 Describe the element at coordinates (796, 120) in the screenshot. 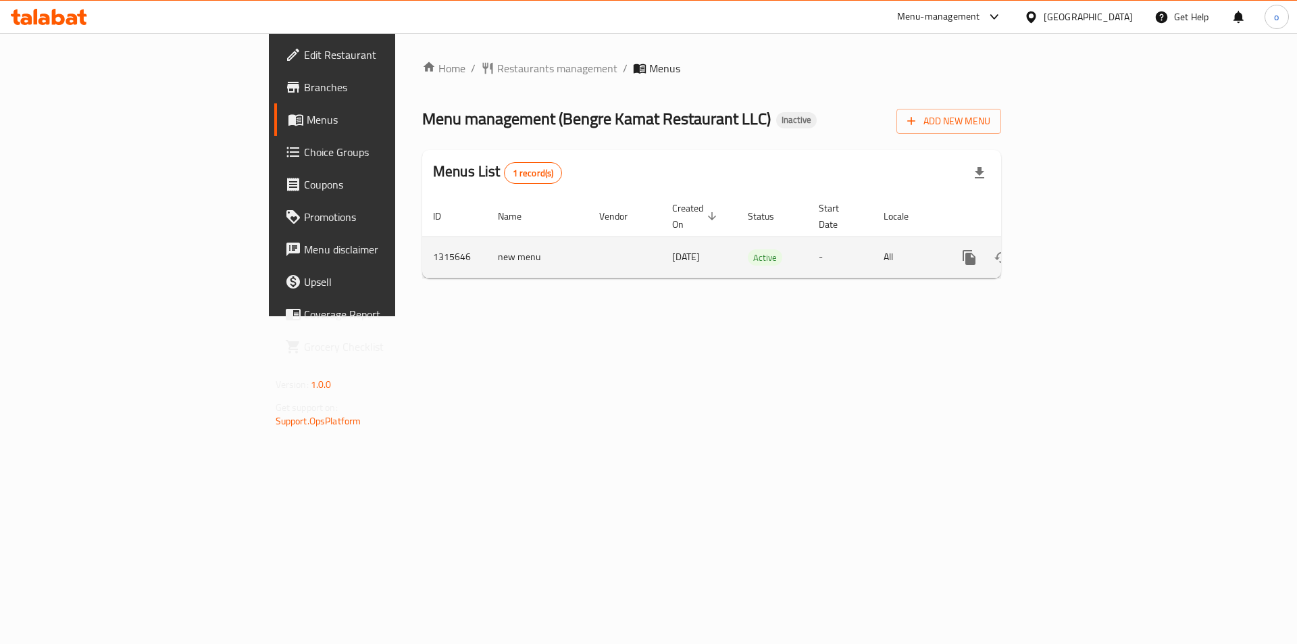

I see `span: Inactive` at that location.